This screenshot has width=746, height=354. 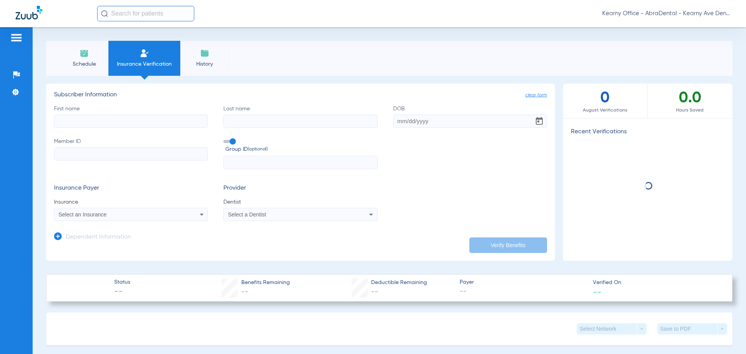 What do you see at coordinates (300, 202) in the screenshot?
I see `span: Dentist` at bounding box center [300, 202].